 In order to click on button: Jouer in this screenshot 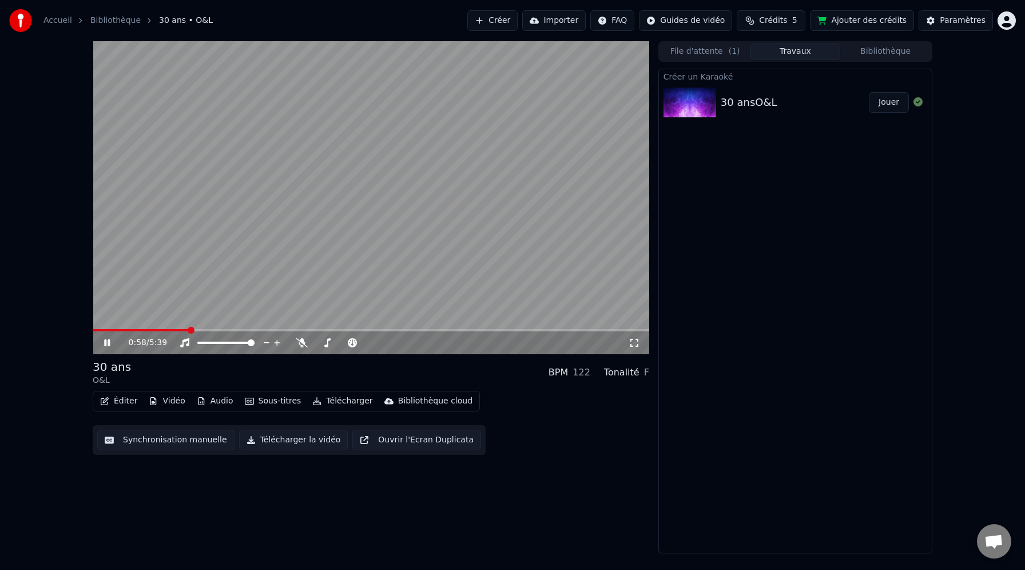, I will do `click(889, 102)`.